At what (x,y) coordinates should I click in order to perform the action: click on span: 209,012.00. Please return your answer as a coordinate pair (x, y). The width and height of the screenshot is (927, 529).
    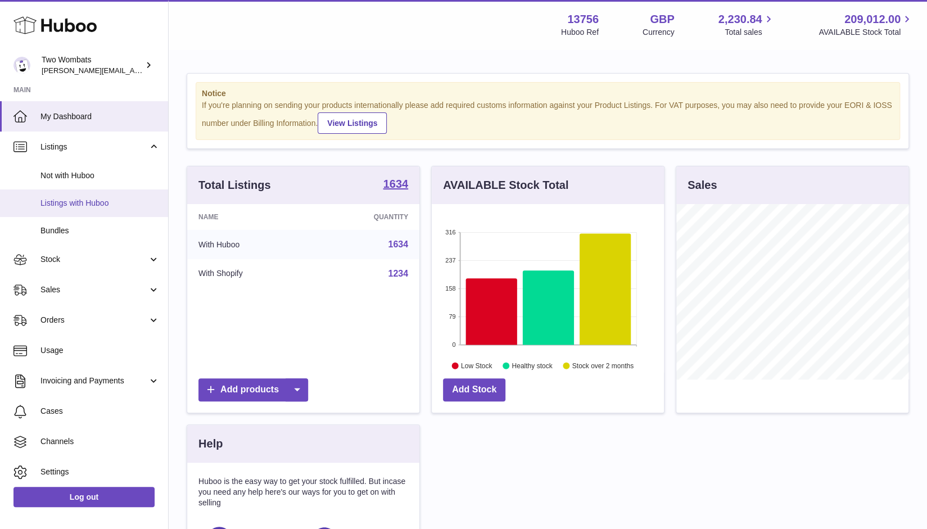
    Looking at the image, I should click on (872, 19).